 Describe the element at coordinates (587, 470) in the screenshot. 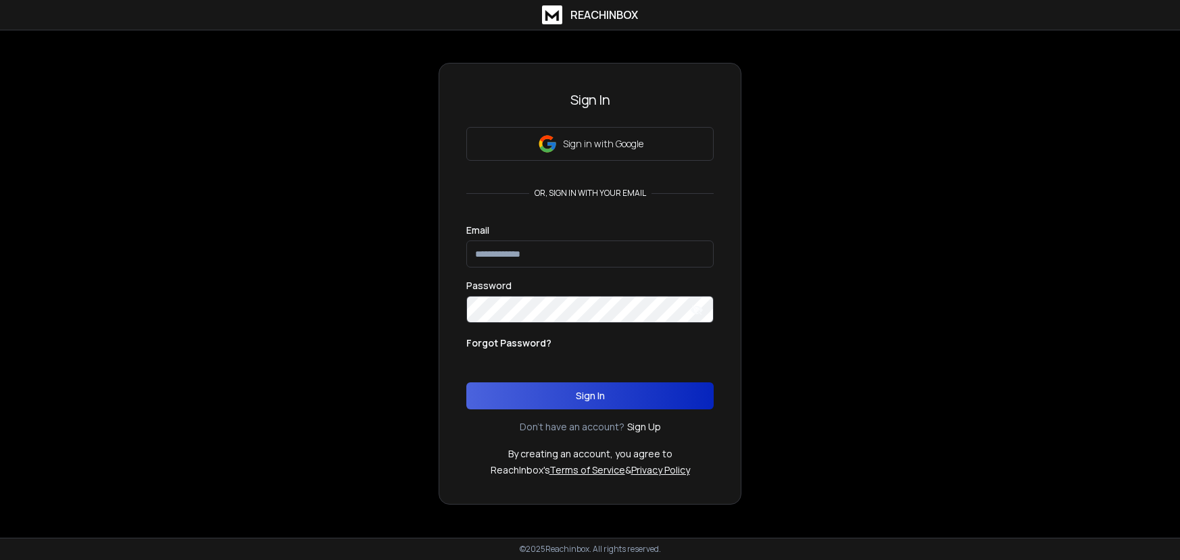

I see `a: Terms of Service` at that location.